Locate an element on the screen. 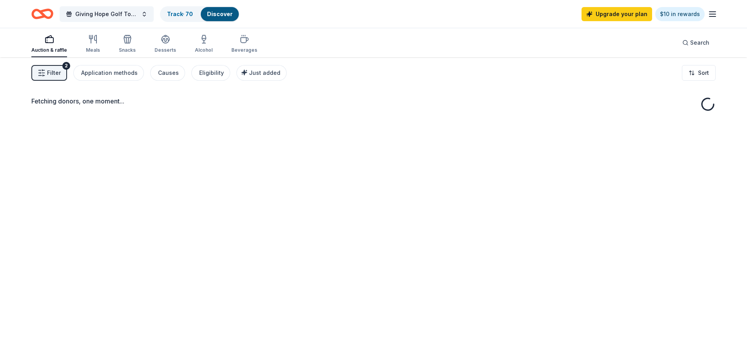 The image size is (747, 357). button: Desserts is located at coordinates (165, 44).